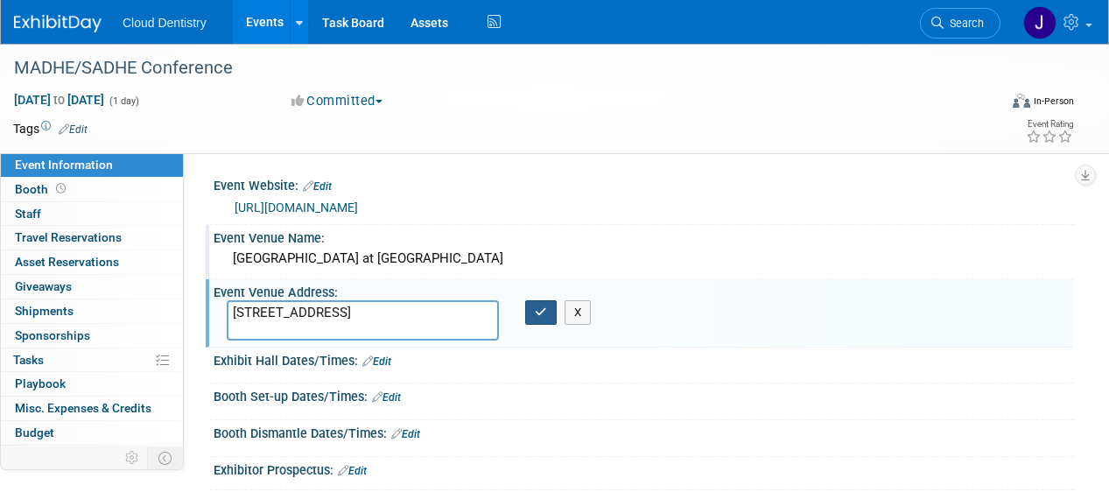 The width and height of the screenshot is (1109, 492). What do you see at coordinates (59, 100) in the screenshot?
I see `span: to` at bounding box center [59, 100].